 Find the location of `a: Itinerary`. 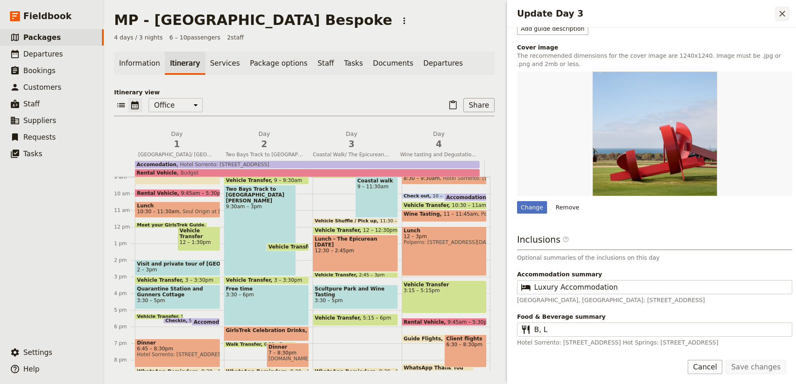

a: Itinerary is located at coordinates (185, 63).